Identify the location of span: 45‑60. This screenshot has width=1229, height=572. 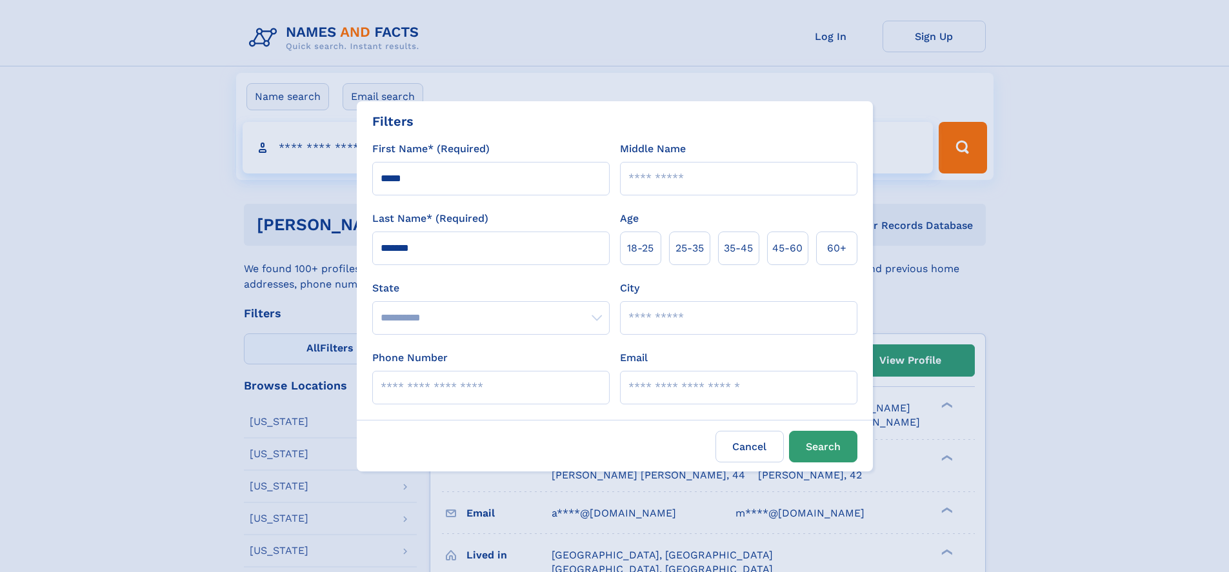
(787, 248).